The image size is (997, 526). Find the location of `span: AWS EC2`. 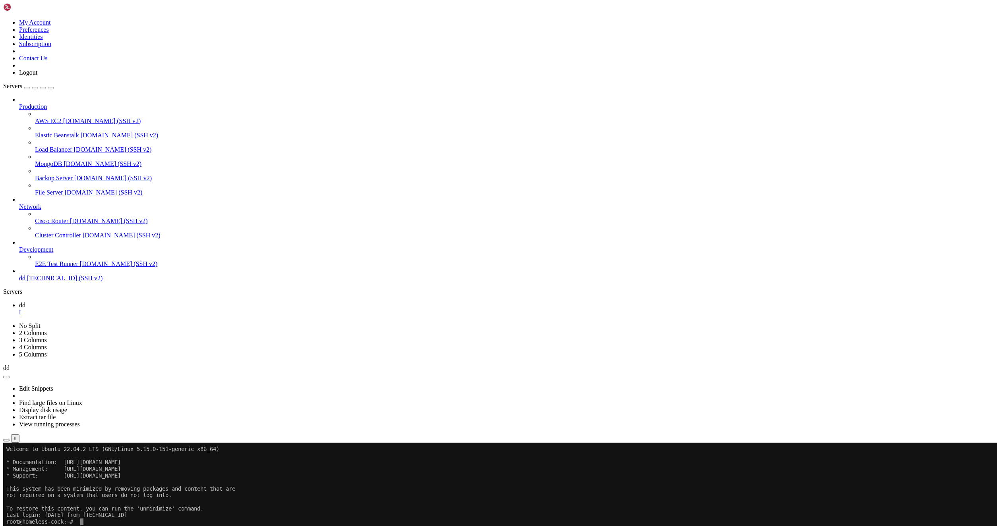

span: AWS EC2 is located at coordinates (48, 121).